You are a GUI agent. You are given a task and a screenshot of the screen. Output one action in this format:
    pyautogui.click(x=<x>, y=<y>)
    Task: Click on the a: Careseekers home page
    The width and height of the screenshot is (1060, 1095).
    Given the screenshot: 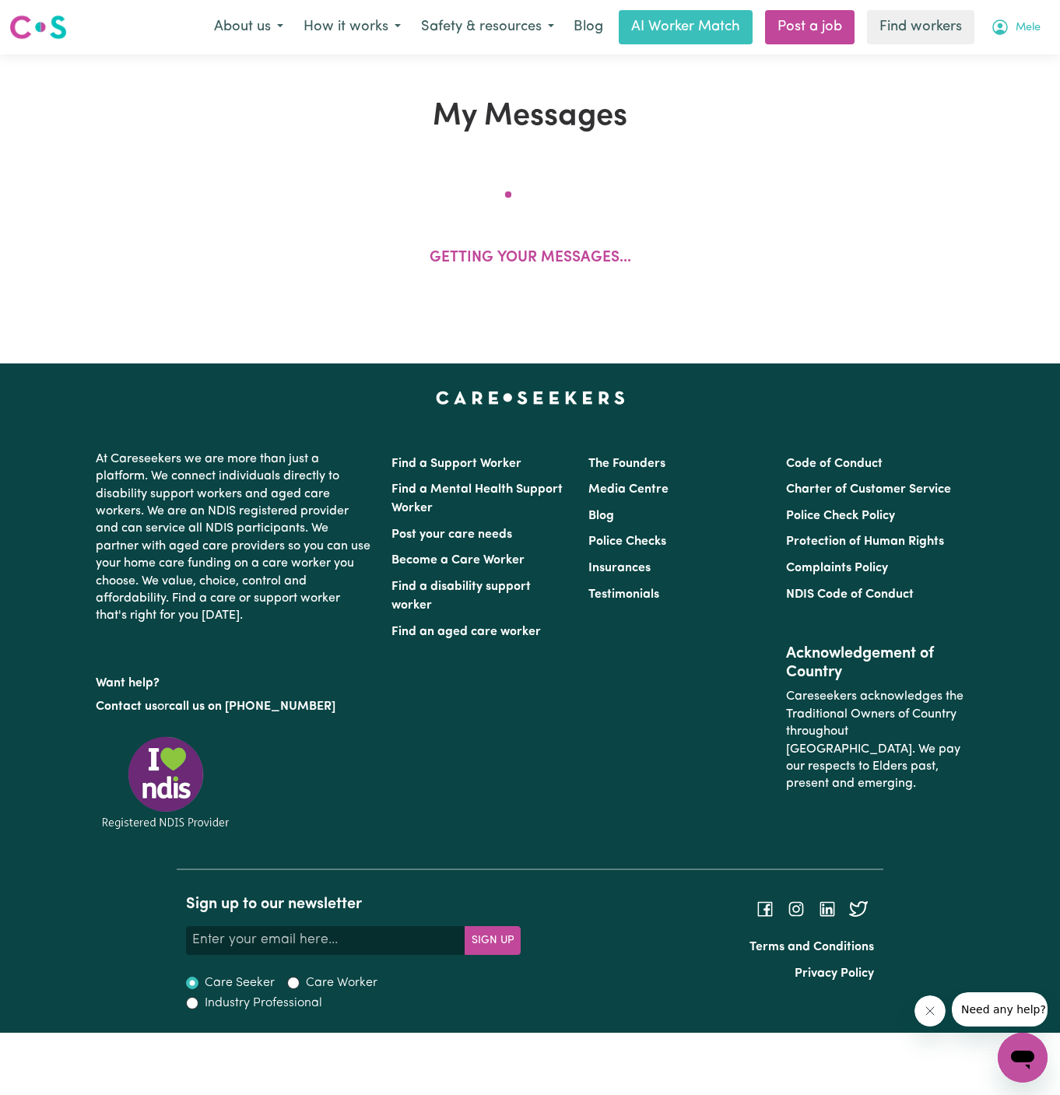 What is the action you would take?
    pyautogui.click(x=530, y=398)
    